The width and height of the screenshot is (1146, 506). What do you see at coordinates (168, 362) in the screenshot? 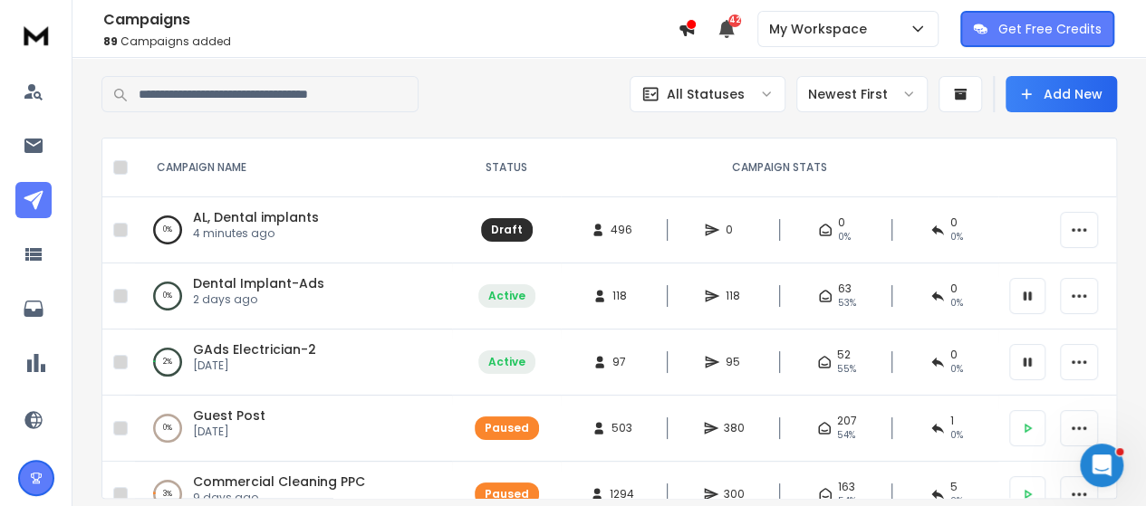
I see `p: 2 %` at bounding box center [168, 362].